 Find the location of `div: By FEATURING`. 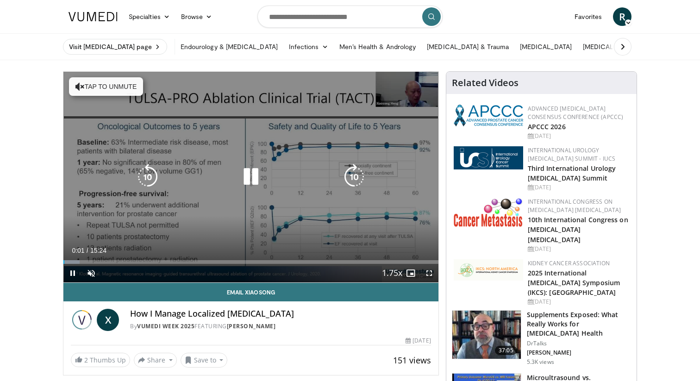

div: By FEATURING is located at coordinates (281, 327).